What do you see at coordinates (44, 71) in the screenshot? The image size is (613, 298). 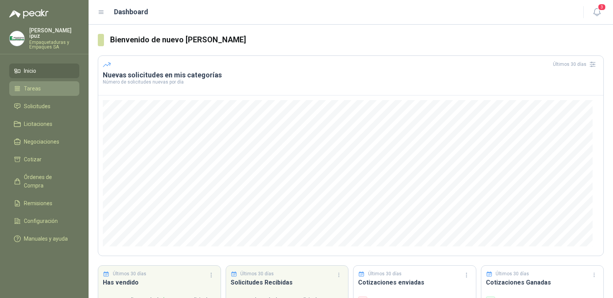 I see `a: Inicio` at bounding box center [44, 71].